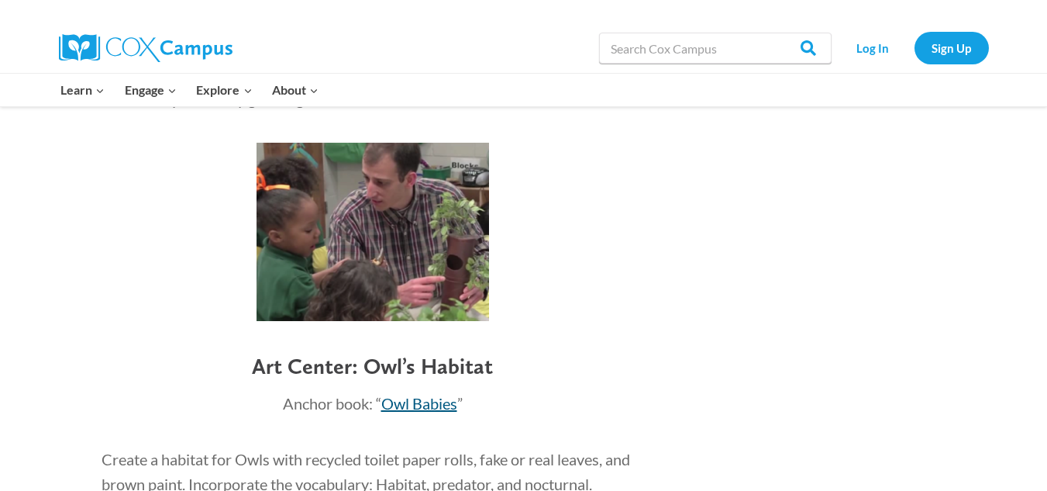 This screenshot has height=491, width=1047. Describe the element at coordinates (715, 48) in the screenshot. I see `input: Search Cox Campus` at that location.